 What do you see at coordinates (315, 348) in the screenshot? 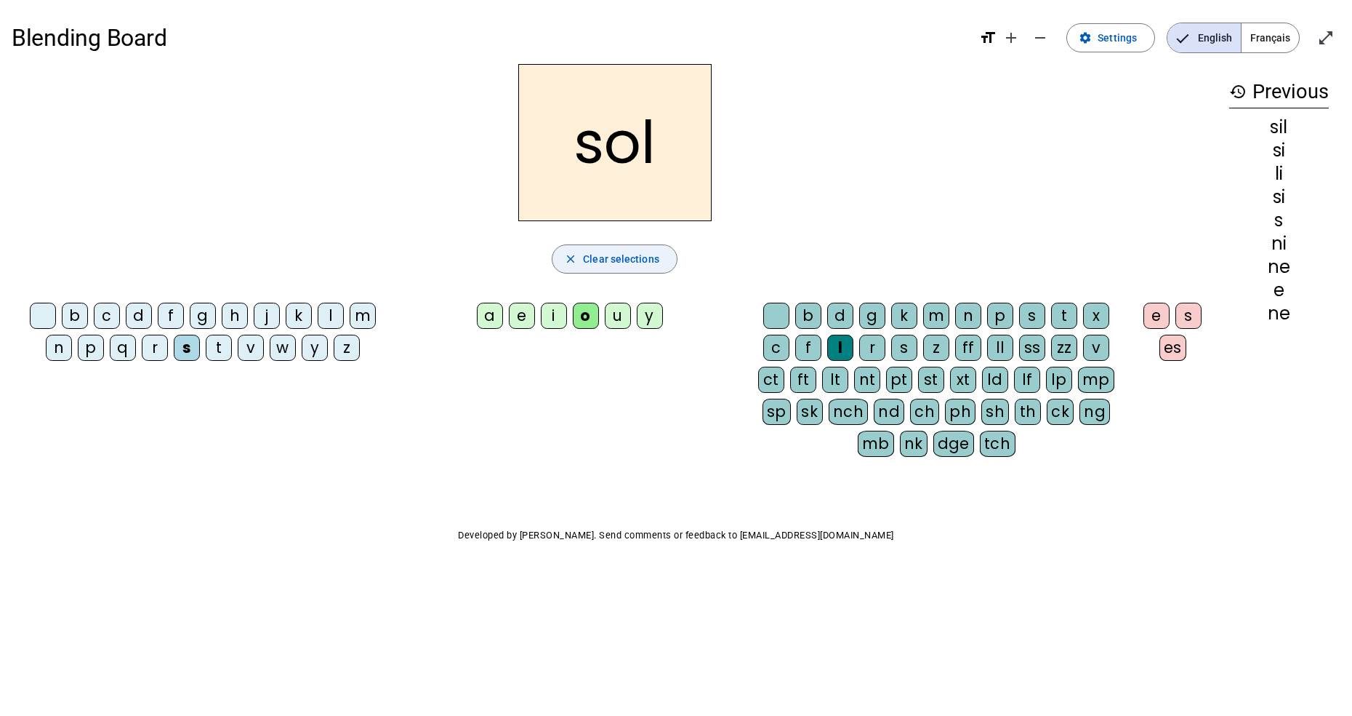
I see `div: y` at bounding box center [315, 348].